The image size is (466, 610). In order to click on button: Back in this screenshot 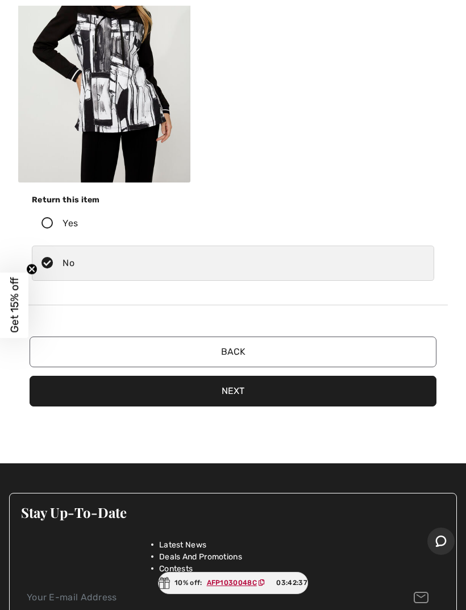, I will do `click(233, 352)`.